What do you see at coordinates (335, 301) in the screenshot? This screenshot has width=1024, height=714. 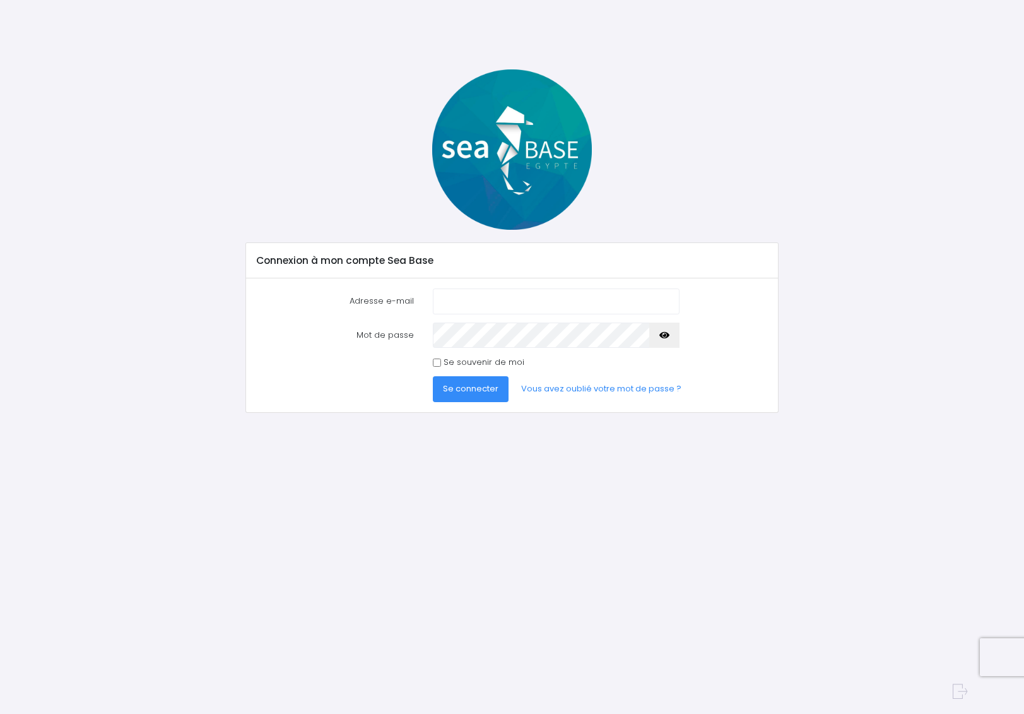 I see `label: Adresse e-mail` at bounding box center [335, 301].